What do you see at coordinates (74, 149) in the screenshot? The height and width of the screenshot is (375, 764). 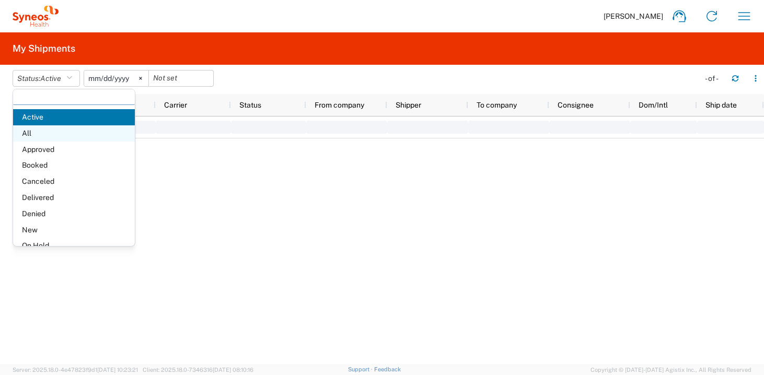 I see `span: Approved` at bounding box center [74, 149].